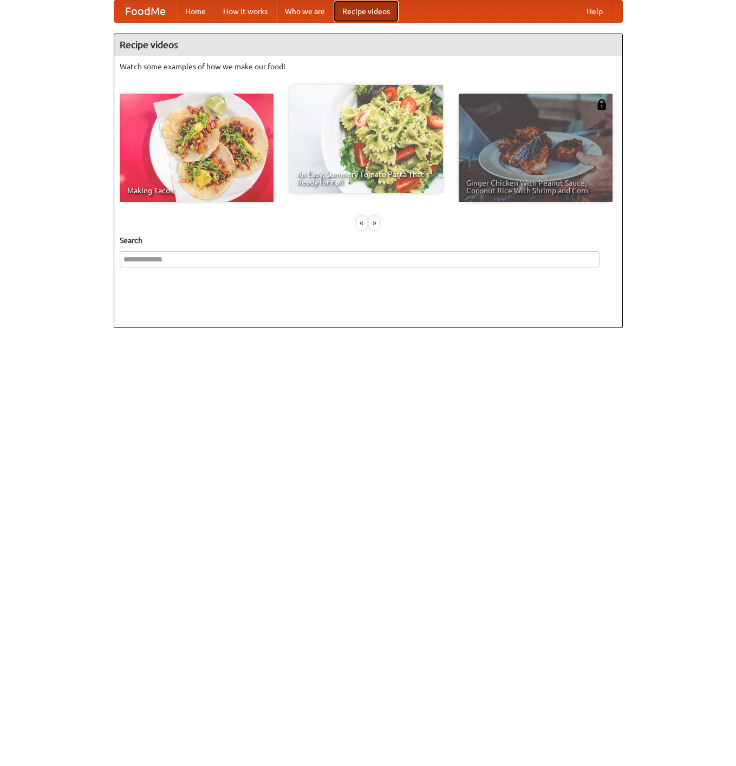 Image resolution: width=736 pixels, height=766 pixels. What do you see at coordinates (366, 139) in the screenshot?
I see `a: An Easy, Summery Tomato Pasta That's Ready for Fall` at bounding box center [366, 139].